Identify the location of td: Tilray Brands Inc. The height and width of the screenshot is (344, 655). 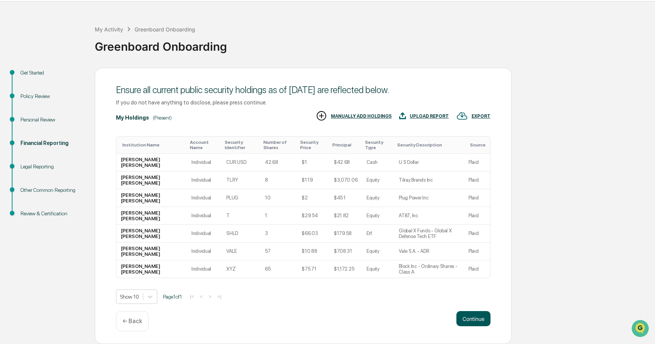
(429, 180).